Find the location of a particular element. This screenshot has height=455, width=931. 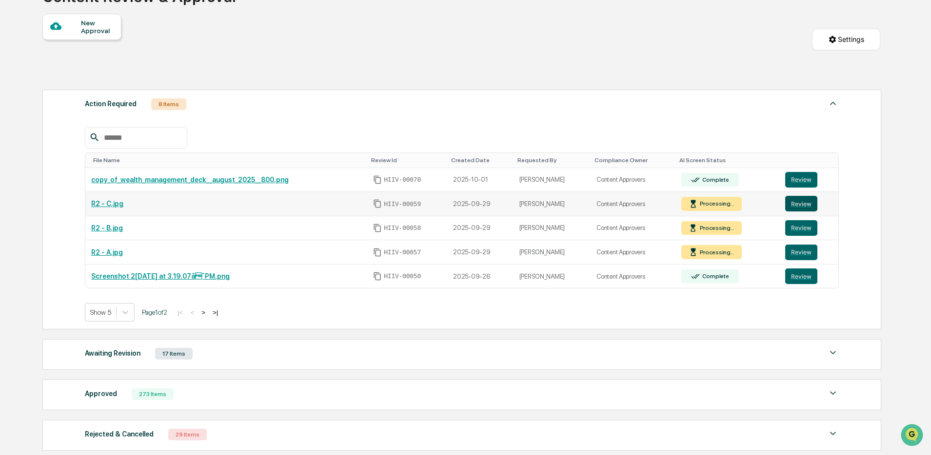

a: Powered byPylon is located at coordinates (93, 169).